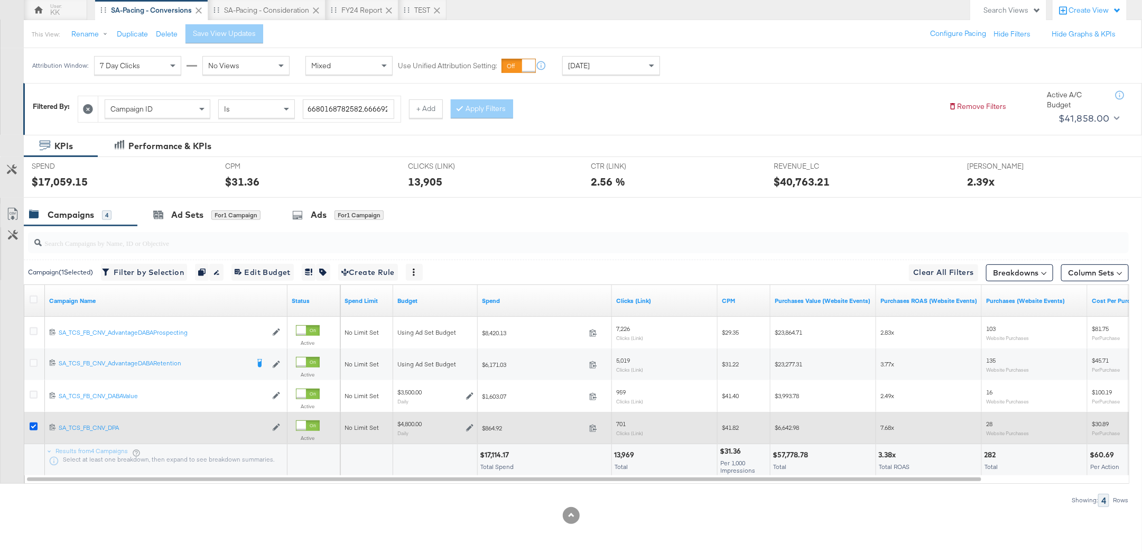  What do you see at coordinates (63, 146) in the screenshot?
I see `div: KPIs` at bounding box center [63, 146].